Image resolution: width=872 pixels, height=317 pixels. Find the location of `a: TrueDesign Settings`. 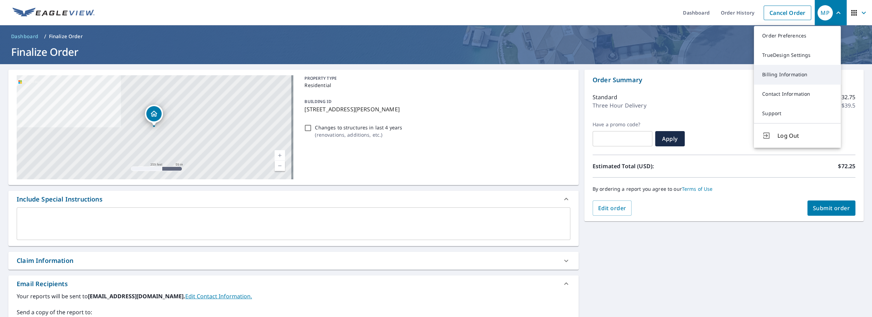

a: TrueDesign Settings is located at coordinates (797, 55).